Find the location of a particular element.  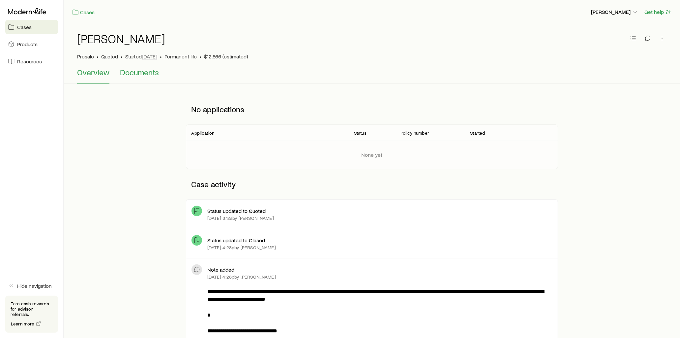

p: Case activity is located at coordinates (372, 184).